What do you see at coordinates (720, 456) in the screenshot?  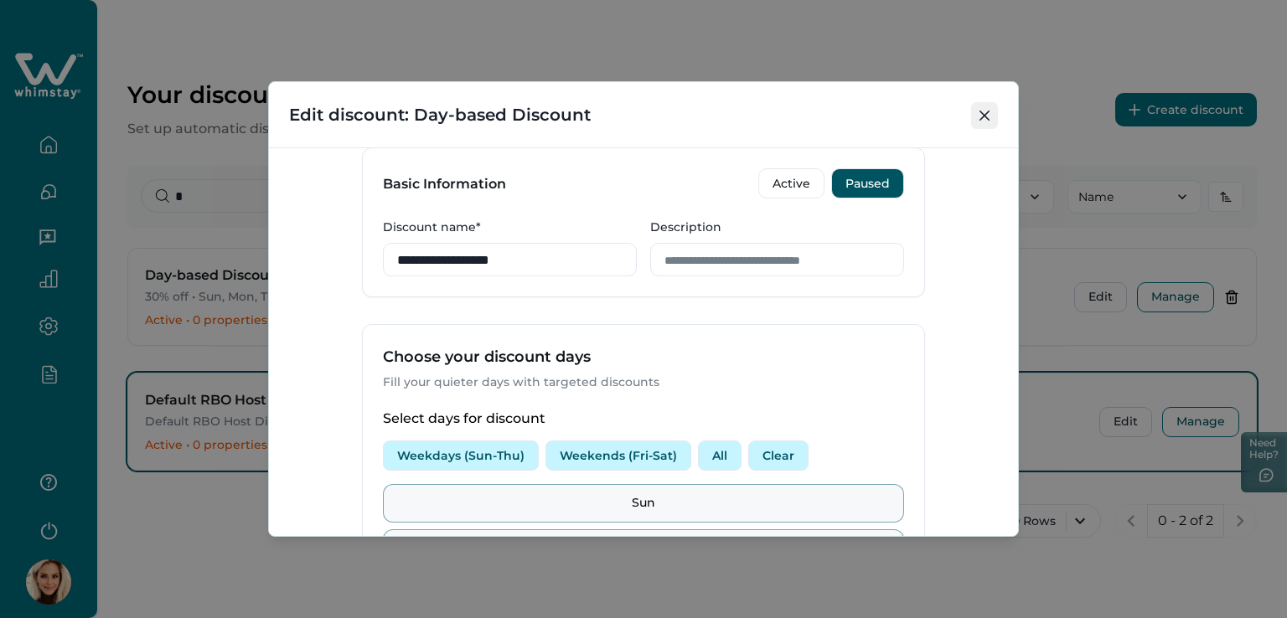 I see `button: All` at bounding box center [720, 456].